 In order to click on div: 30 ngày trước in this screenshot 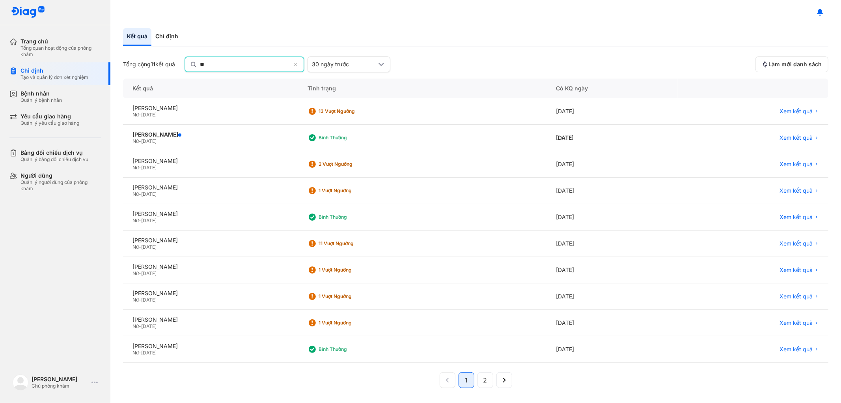, I will do `click(344, 64)`.